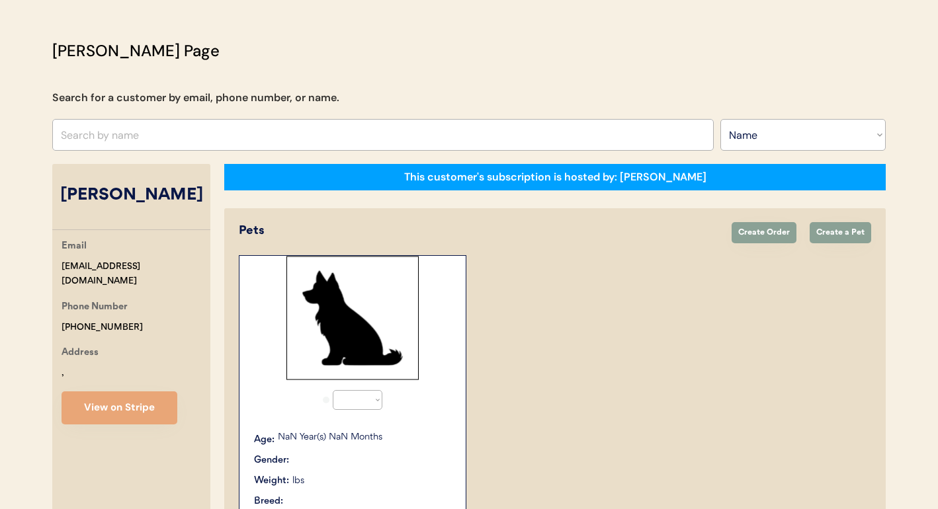  What do you see at coordinates (365, 438) in the screenshot?
I see `p: NaN Year(s) NaN Months` at bounding box center [365, 438].